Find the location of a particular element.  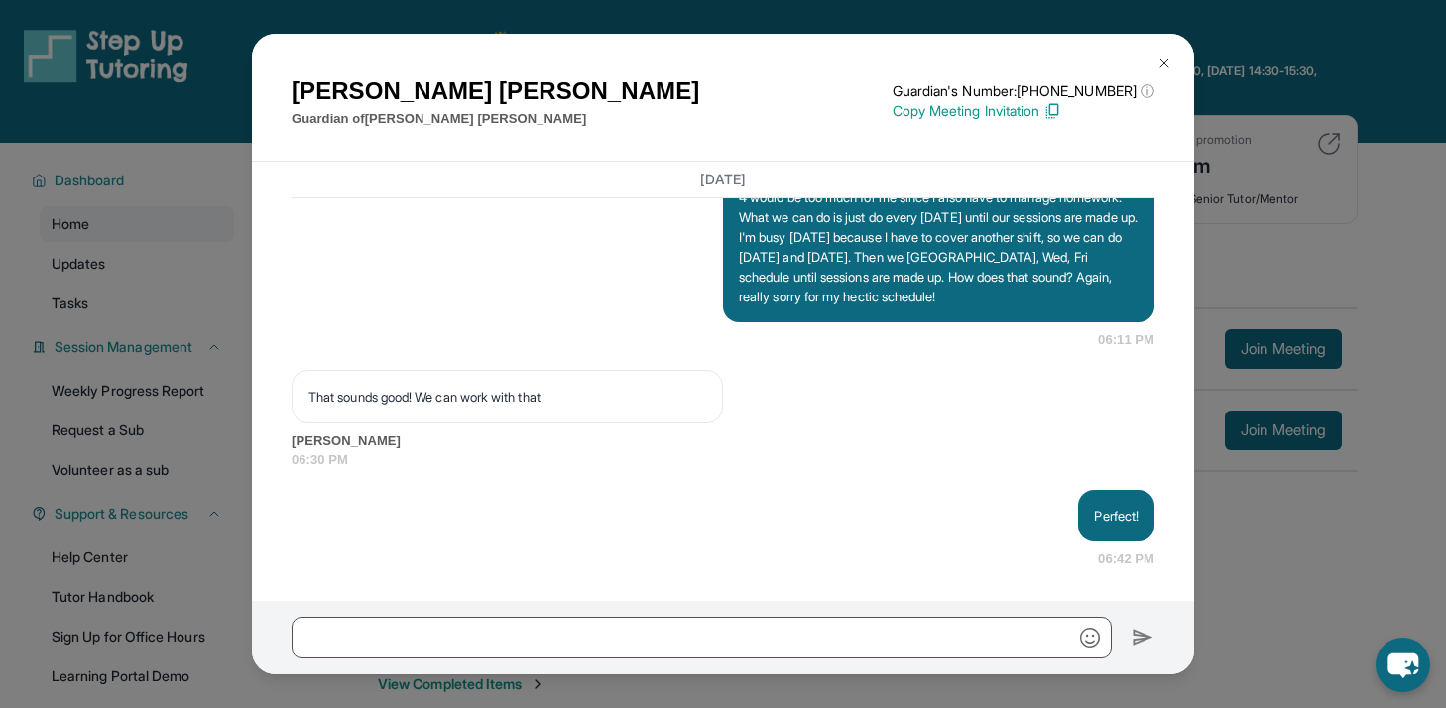

img: Copy Icon is located at coordinates (1052, 111).